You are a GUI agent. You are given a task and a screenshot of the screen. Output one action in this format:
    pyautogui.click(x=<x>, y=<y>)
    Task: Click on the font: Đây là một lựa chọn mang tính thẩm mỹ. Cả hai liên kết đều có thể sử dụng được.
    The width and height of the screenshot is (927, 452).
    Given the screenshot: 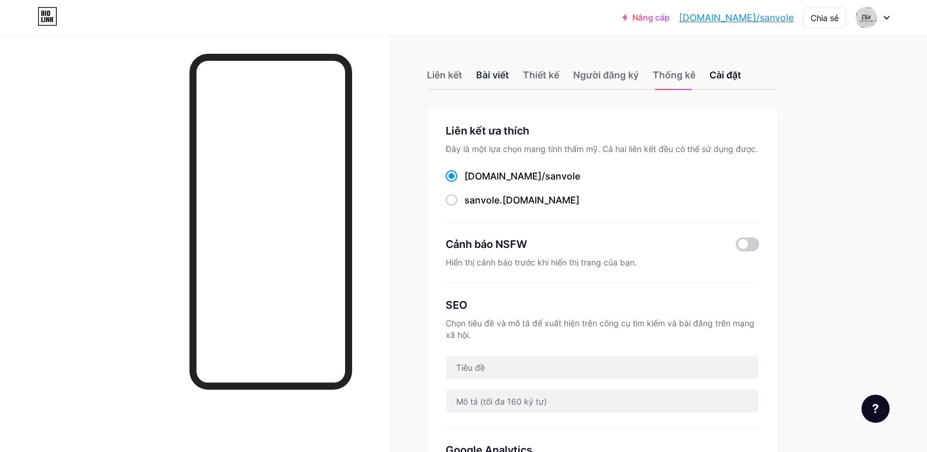 What is the action you would take?
    pyautogui.click(x=602, y=149)
    